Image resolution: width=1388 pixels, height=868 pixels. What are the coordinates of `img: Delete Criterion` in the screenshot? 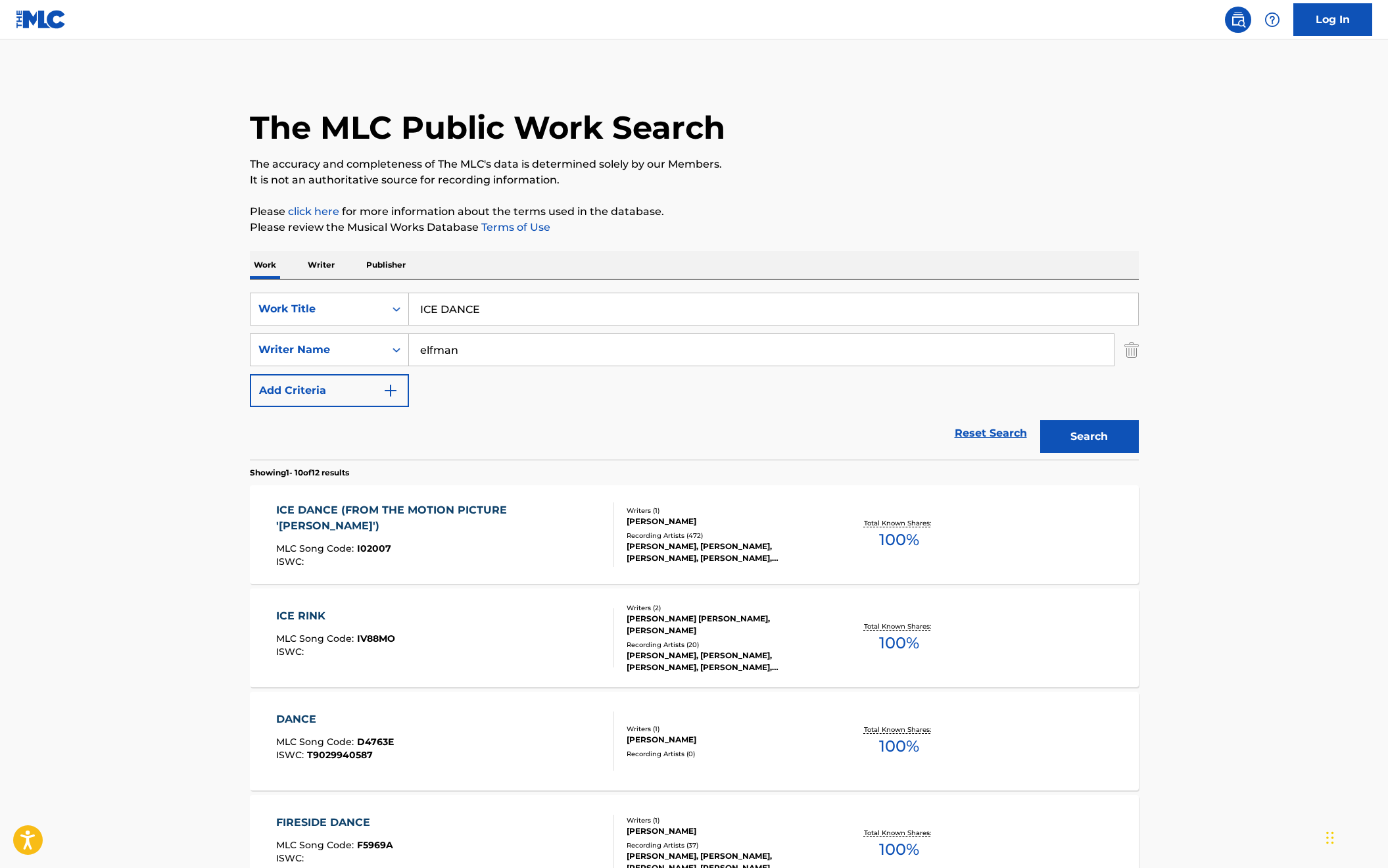 It's located at (1132, 350).